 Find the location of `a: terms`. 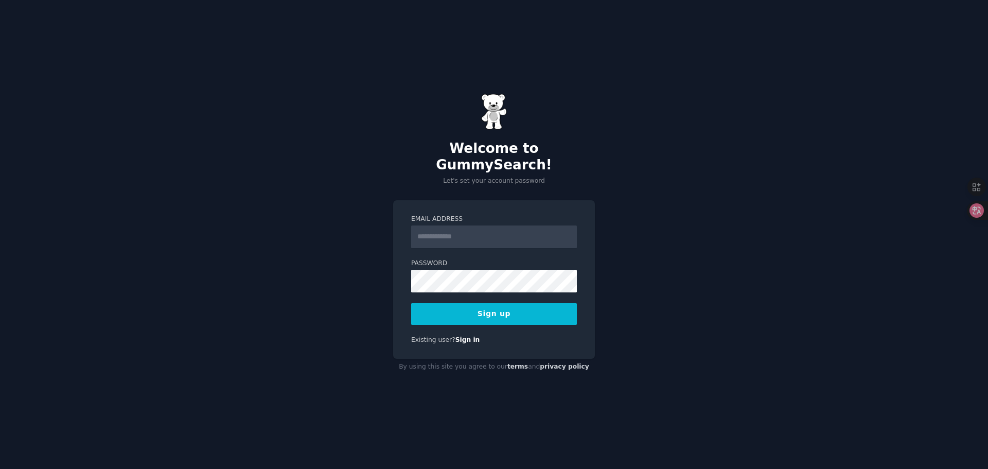

a: terms is located at coordinates (518, 367).